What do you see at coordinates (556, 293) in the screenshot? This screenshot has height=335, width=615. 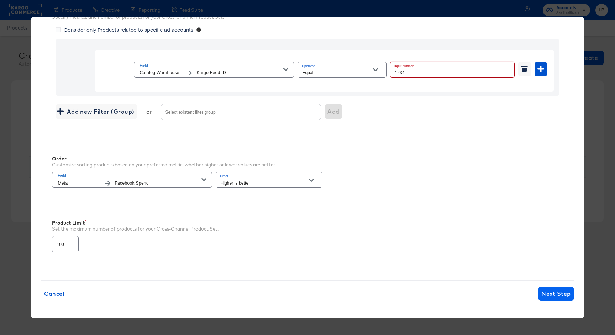 I see `button: Next Step` at bounding box center [556, 293].